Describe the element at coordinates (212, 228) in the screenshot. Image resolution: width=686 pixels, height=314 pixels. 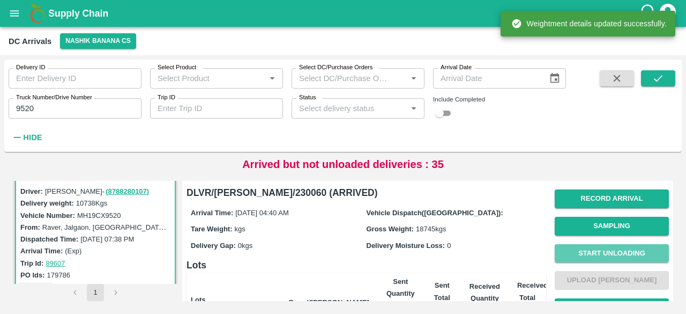
I see `label: Tare Weight:` at that location.